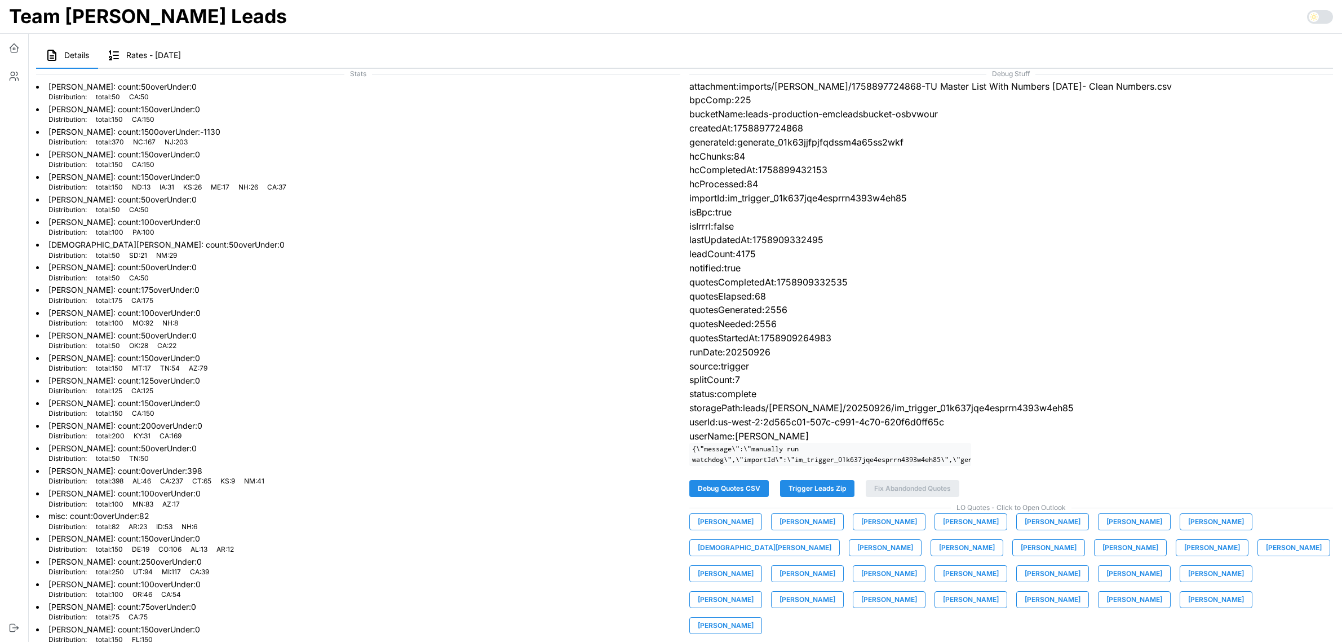  What do you see at coordinates (831, 454) in the screenshot?
I see `code: {\"message\":\"manually run watchdog\",\"importId\":\"im_trigger_01k637jqe4esprrn4393w4eh85\",\"g...` at bounding box center [831, 454].